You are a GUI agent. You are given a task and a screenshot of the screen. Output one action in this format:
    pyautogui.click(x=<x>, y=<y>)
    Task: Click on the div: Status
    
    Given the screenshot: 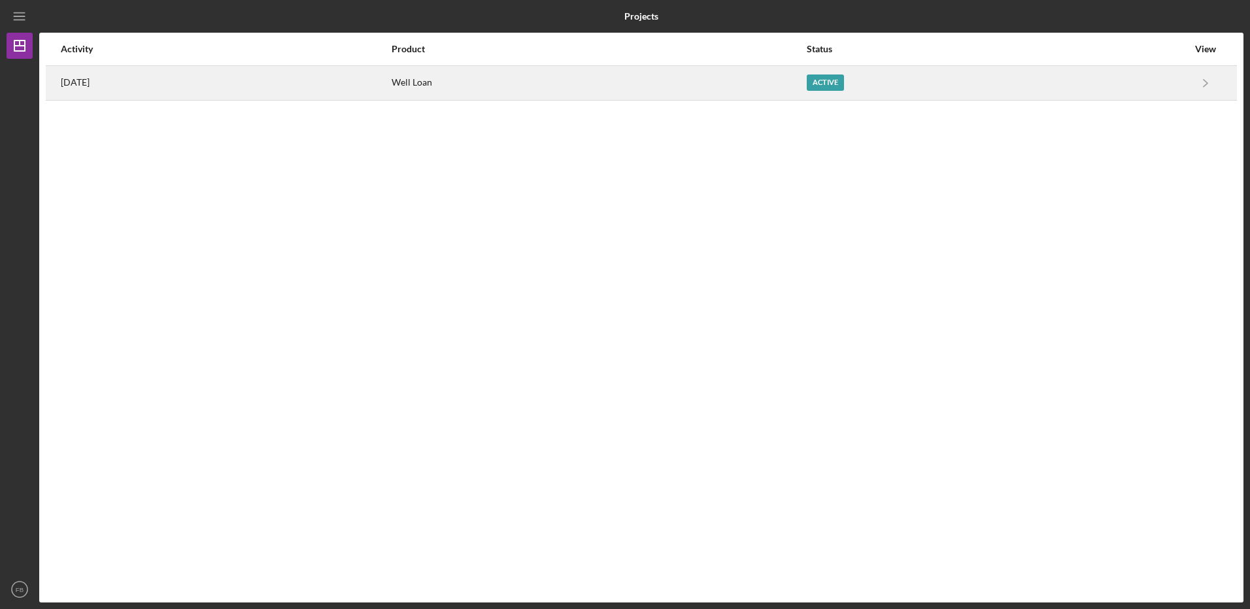 What is the action you would take?
    pyautogui.click(x=997, y=49)
    